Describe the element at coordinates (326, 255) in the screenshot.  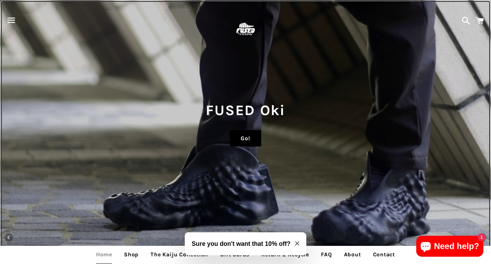
I see `a: FAQ` at that location.